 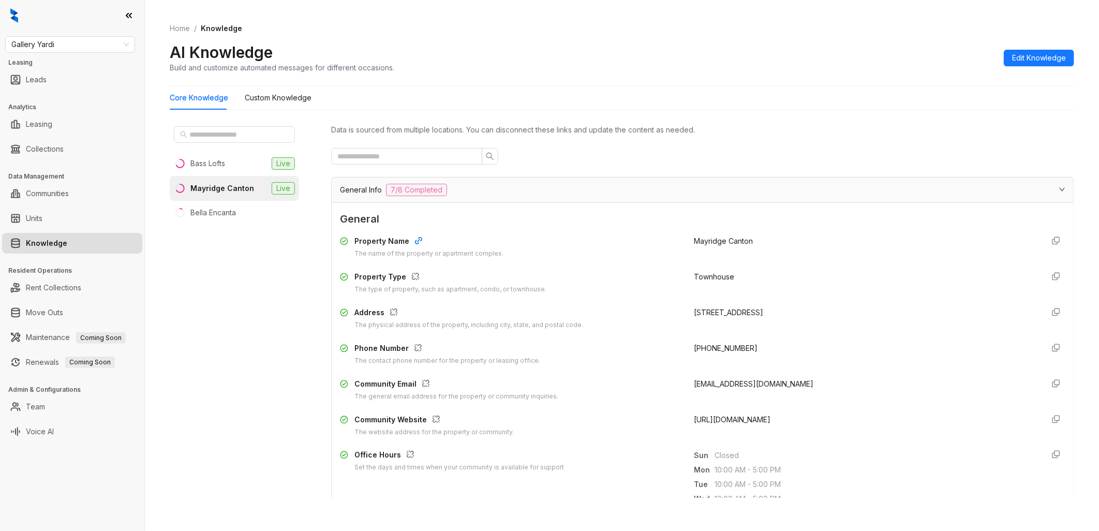 I want to click on h3: Leasing, so click(x=76, y=63).